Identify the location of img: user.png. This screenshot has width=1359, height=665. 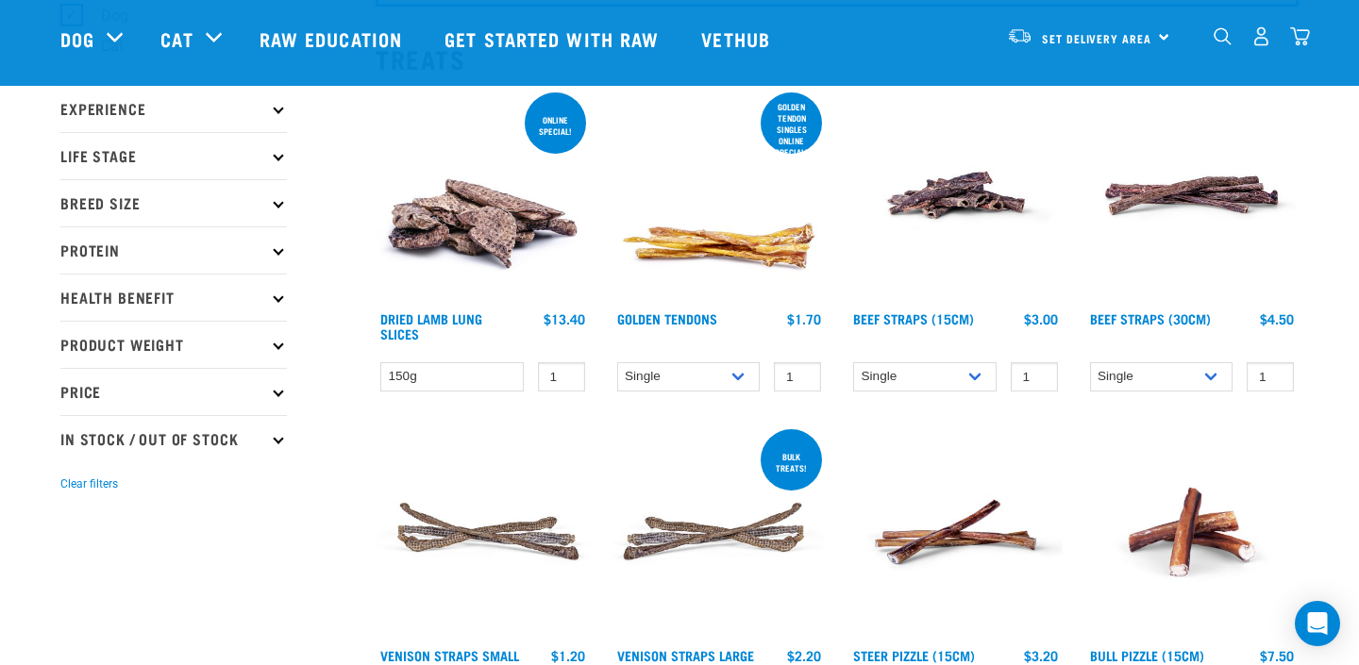
(1261, 36).